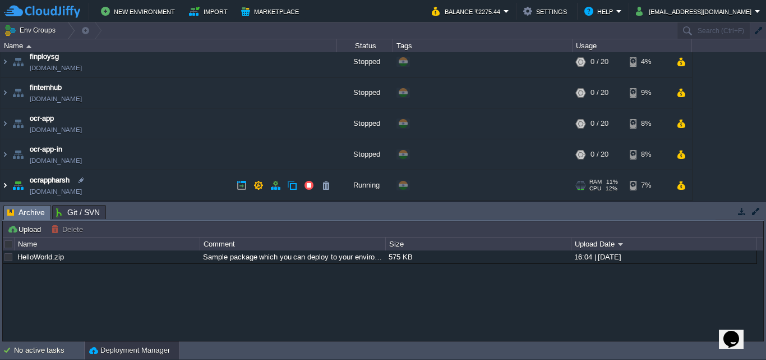  I want to click on a: ocrappharsh, so click(49, 180).